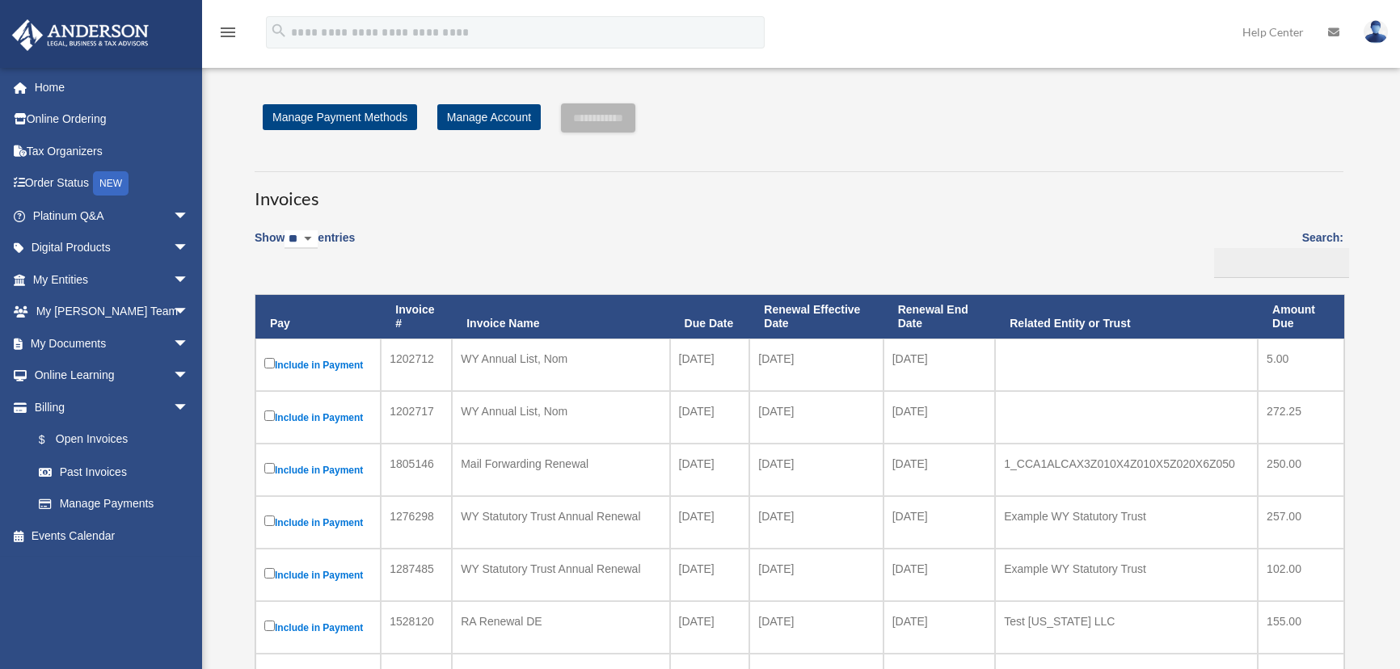 The height and width of the screenshot is (669, 1400). I want to click on th: Invoice Name: activate to sort column ascending, so click(560, 317).